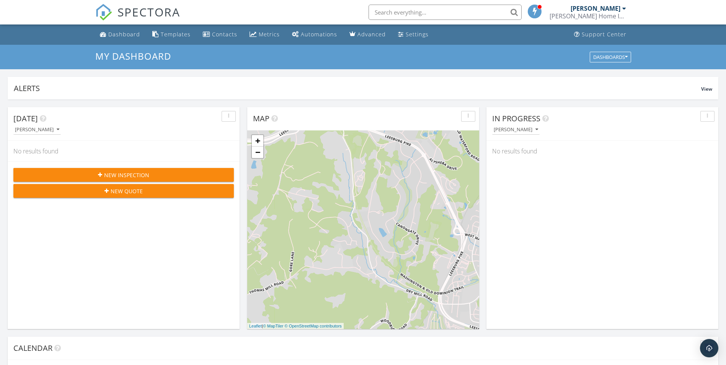 The width and height of the screenshot is (726, 365). Describe the element at coordinates (104, 12) in the screenshot. I see `img: The Best Home Inspection Software - Spectora` at that location.